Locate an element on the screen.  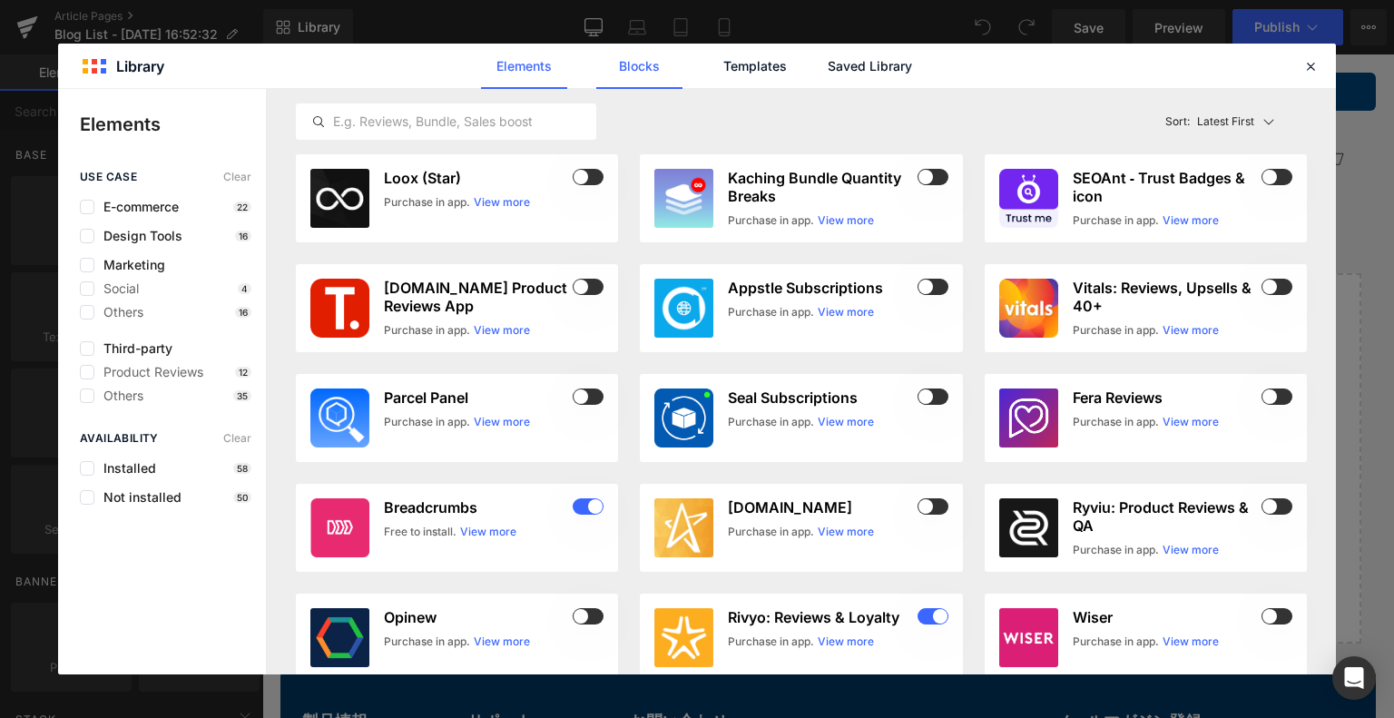
h3: Appstle Subscriptions is located at coordinates (820, 288).